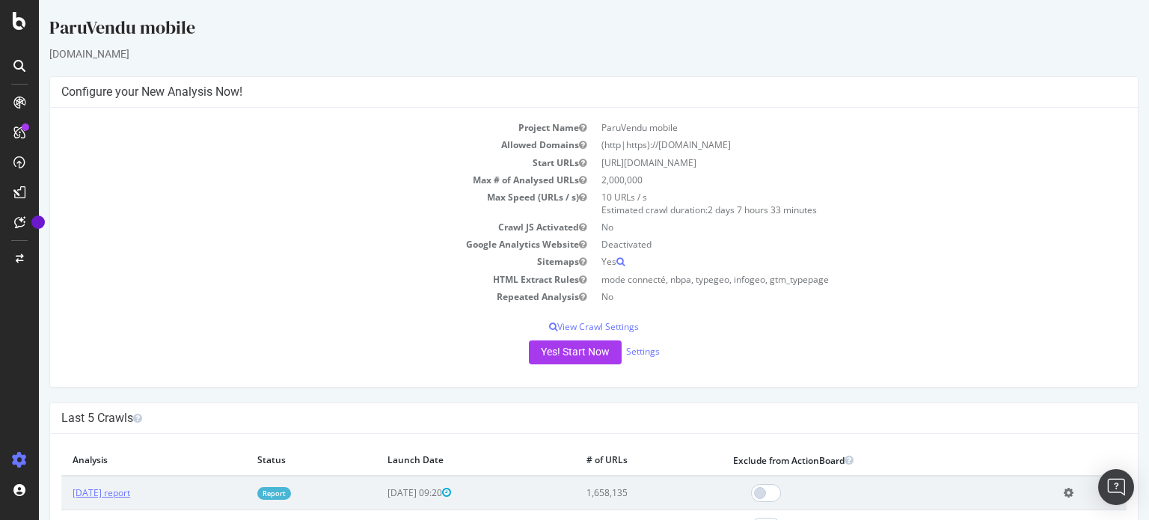 The width and height of the screenshot is (1149, 520). Describe the element at coordinates (114, 460) in the screenshot. I see `th: Analysis` at that location.